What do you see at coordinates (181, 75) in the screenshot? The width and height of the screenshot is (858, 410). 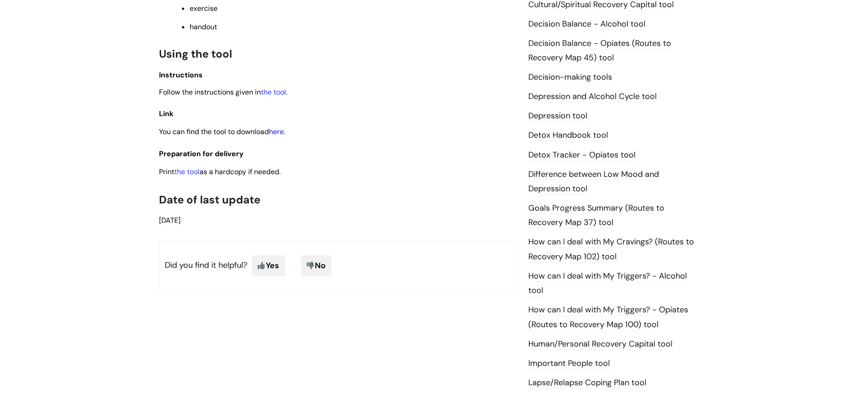 I see `span: Instructions` at bounding box center [181, 75].